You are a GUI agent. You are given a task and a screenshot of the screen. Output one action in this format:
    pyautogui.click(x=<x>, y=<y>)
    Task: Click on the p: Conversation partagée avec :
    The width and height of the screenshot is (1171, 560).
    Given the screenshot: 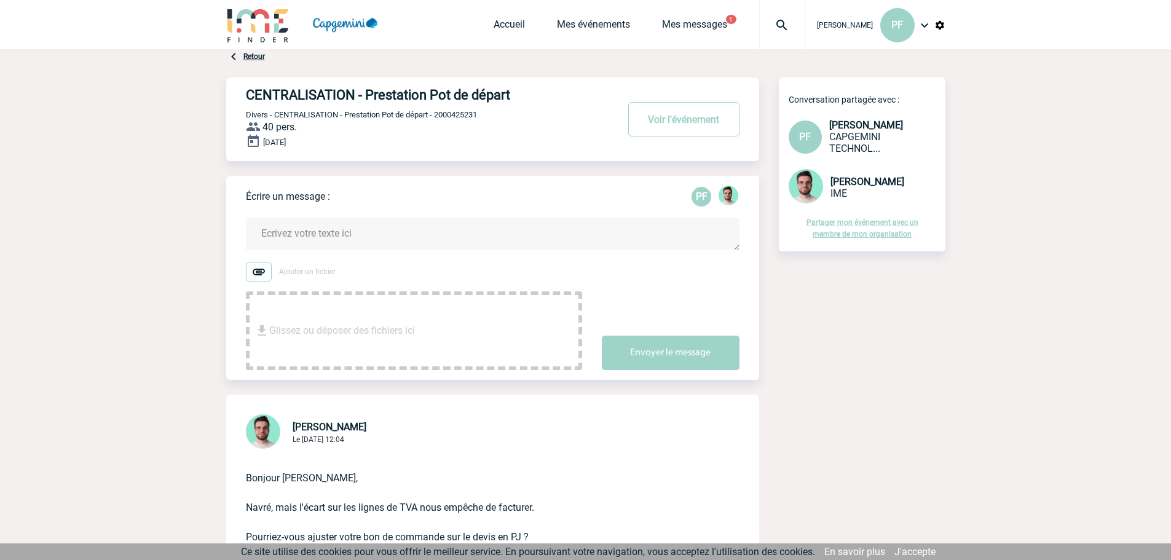 What is the action you would take?
    pyautogui.click(x=867, y=100)
    